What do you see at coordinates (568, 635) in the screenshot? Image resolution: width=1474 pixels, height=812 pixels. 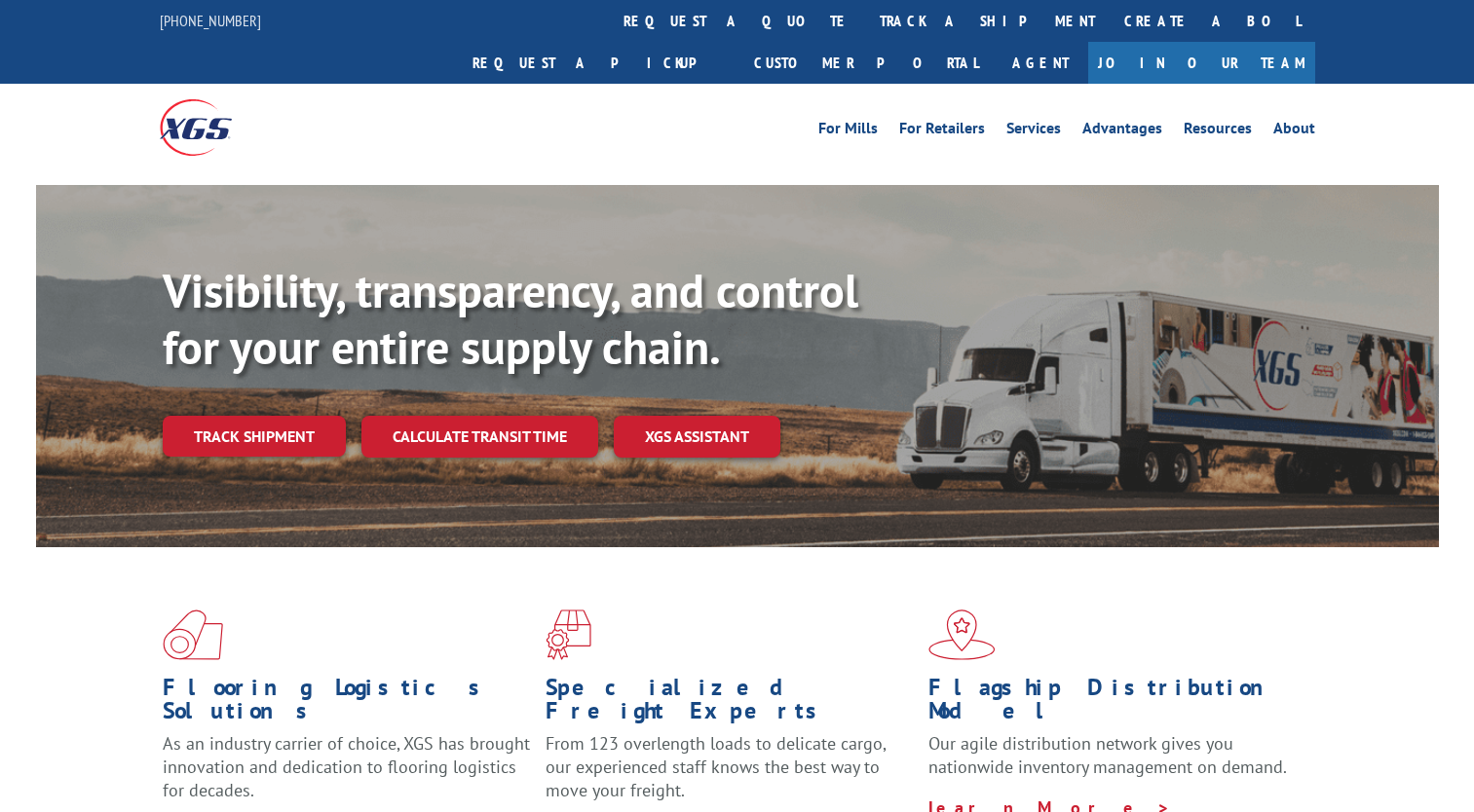 I see `img: xgs-icon-focused-on-flooring-red` at bounding box center [568, 635].